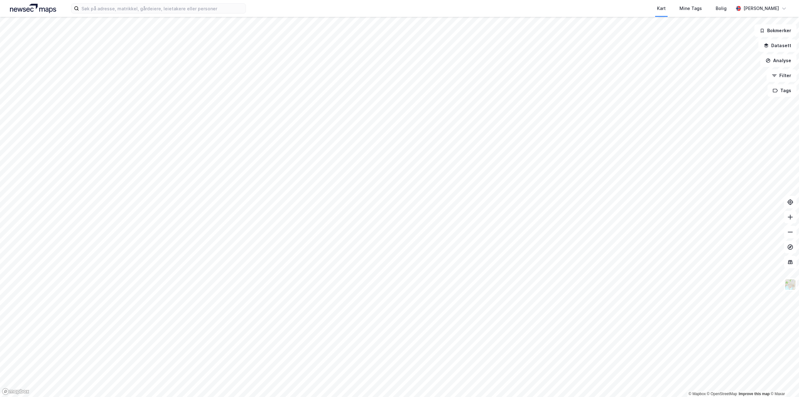 The image size is (799, 397). Describe the element at coordinates (776, 31) in the screenshot. I see `button: Bokmerker` at that location.